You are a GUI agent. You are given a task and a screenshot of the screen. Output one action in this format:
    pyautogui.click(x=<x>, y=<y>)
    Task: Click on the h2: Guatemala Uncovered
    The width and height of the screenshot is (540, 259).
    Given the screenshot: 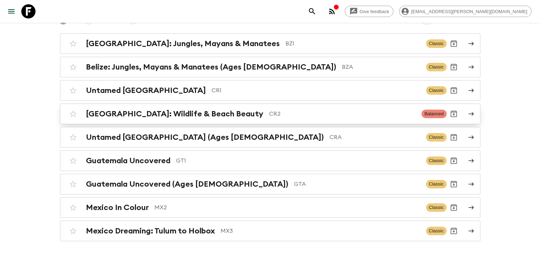 What is the action you would take?
    pyautogui.click(x=128, y=161)
    